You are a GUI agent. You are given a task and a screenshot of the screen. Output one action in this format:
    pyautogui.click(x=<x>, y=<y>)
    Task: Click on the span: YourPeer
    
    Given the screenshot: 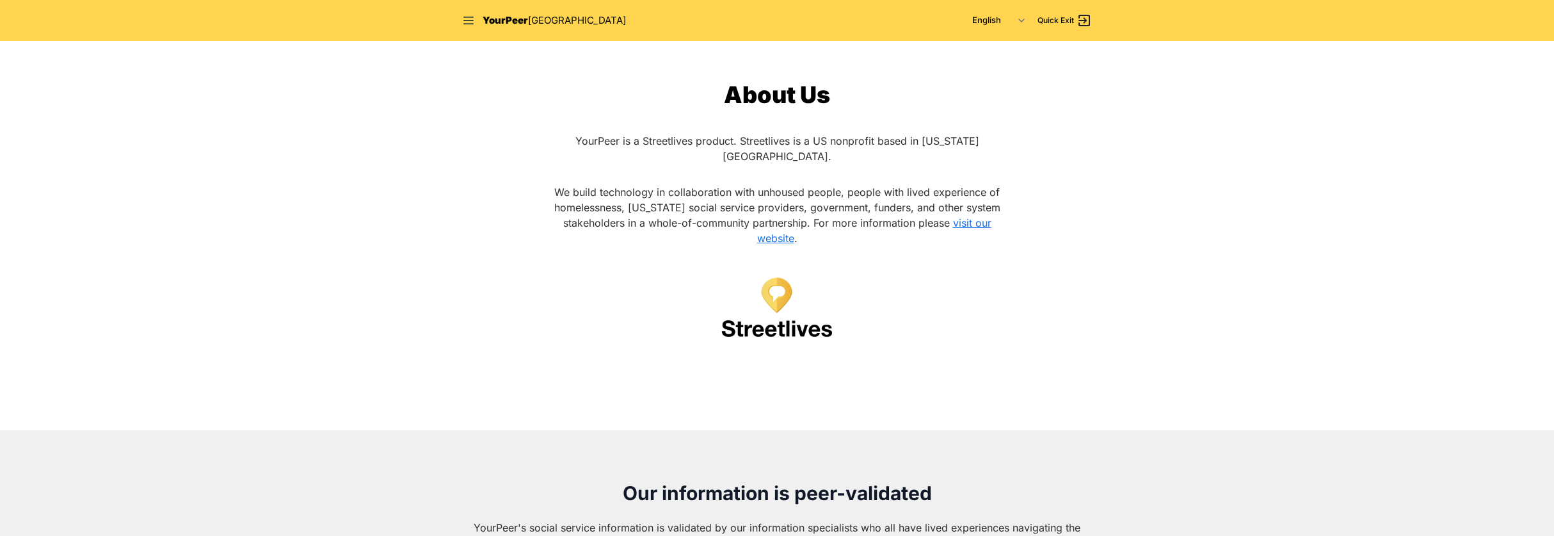 What is the action you would take?
    pyautogui.click(x=505, y=20)
    